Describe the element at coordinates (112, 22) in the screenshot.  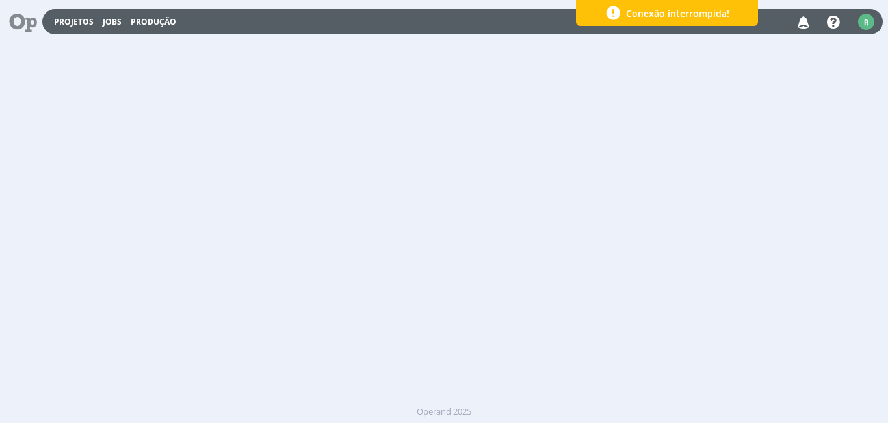
I see `button: Jobs` at that location.